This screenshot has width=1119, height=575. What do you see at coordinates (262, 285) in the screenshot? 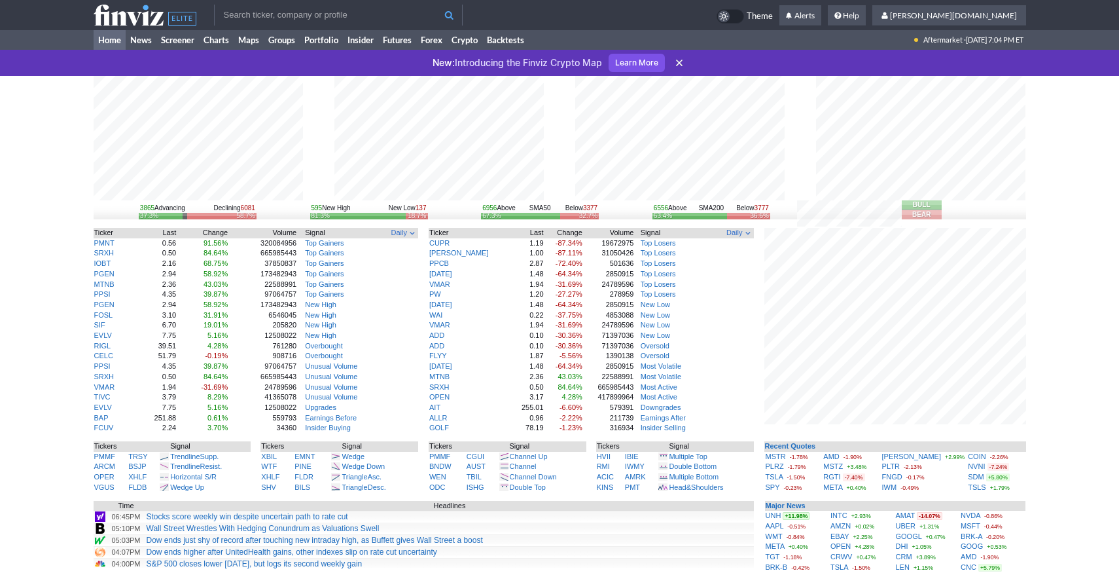
I see `td: 22588991` at bounding box center [262, 285].